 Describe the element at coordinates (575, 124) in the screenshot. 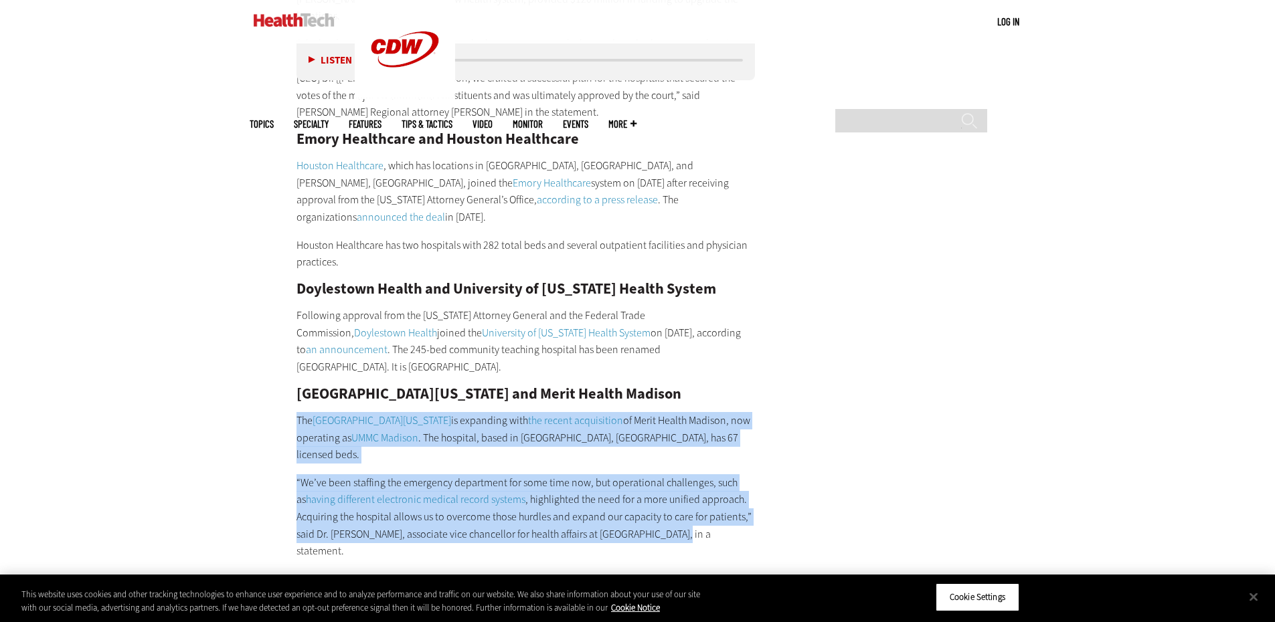

I see `a: Events` at that location.